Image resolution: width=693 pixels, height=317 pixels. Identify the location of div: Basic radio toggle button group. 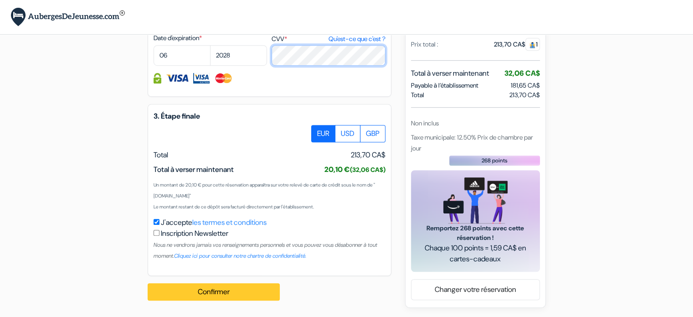
(349, 134).